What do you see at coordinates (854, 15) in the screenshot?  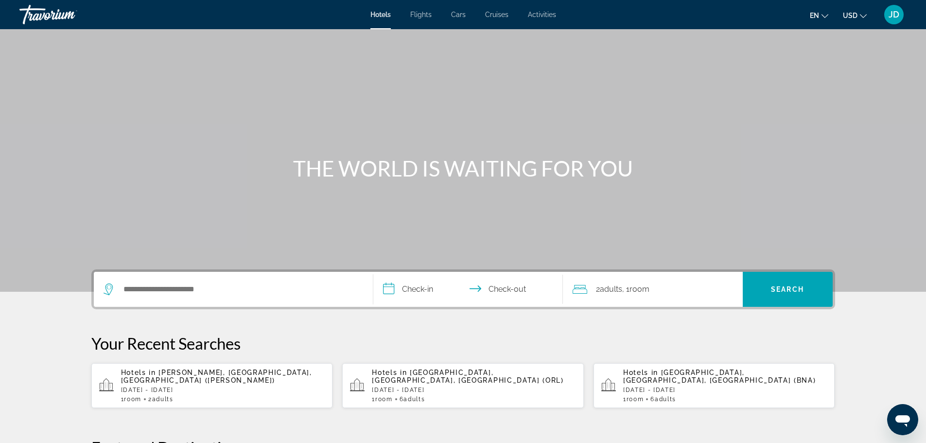 I see `button: Change currency` at bounding box center [854, 15].